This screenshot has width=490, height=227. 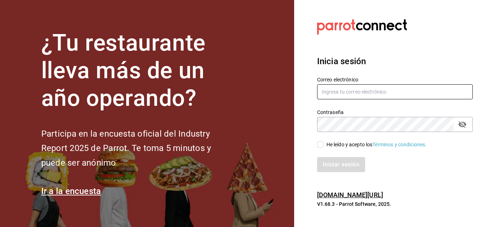 What do you see at coordinates (395, 92) in the screenshot?
I see `input: Ingresa tu correo electrónico` at bounding box center [395, 92].